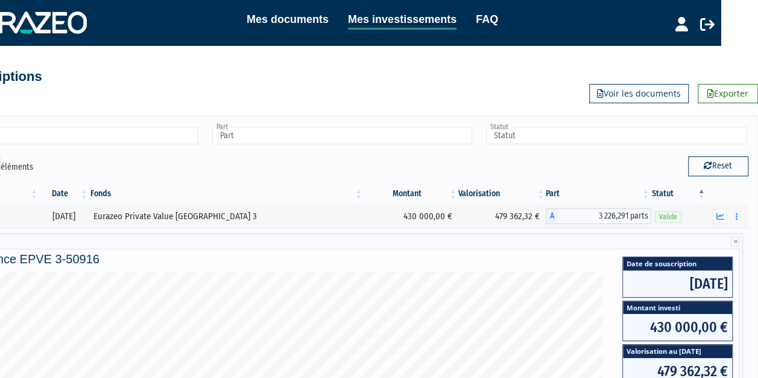 This screenshot has width=758, height=378. Describe the element at coordinates (598, 216) in the screenshot. I see `div: A - Eurazeo Private Value Europe 3` at that location.